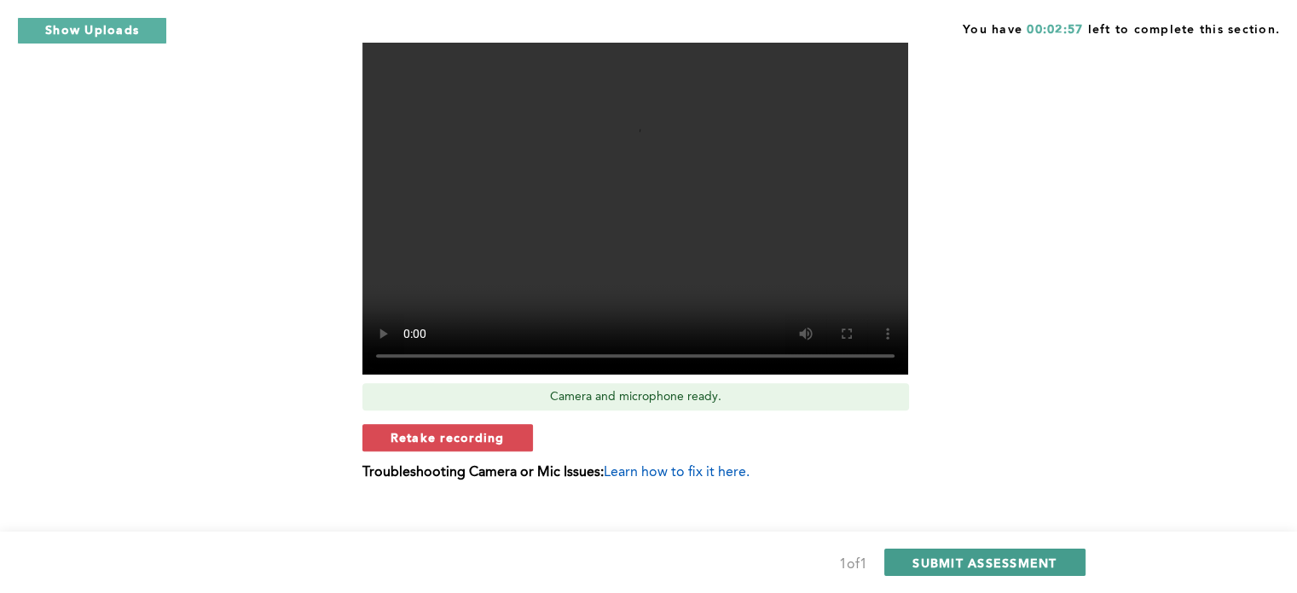 The height and width of the screenshot is (593, 1297). What do you see at coordinates (1055, 30) in the screenshot?
I see `span: 00:02:57` at bounding box center [1055, 30].